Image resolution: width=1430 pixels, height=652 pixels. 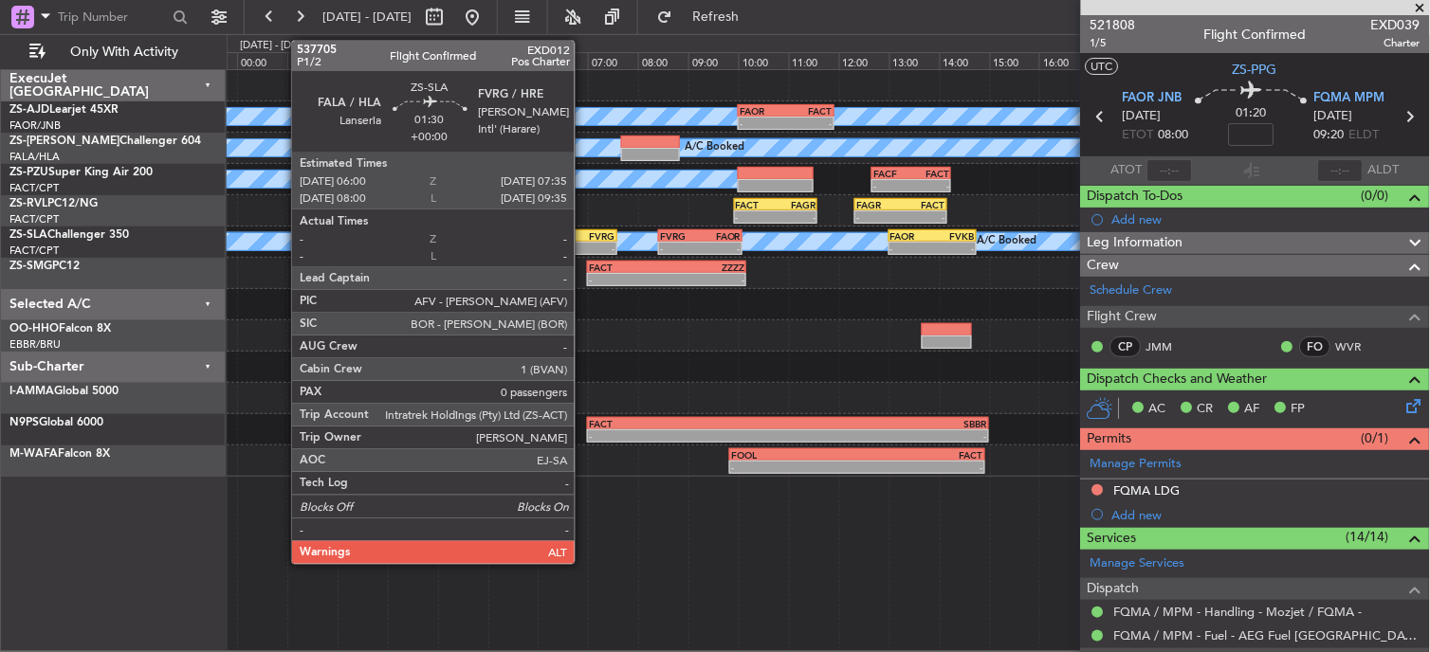 I want to click on div: 03:00, so click(x=412, y=61).